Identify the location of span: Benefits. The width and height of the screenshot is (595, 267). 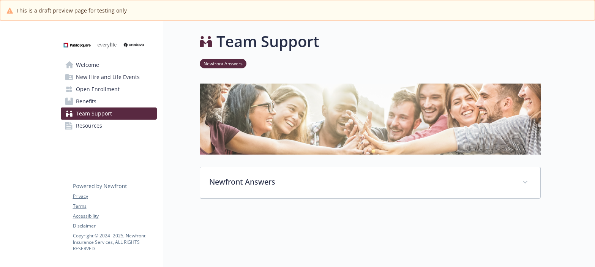
(86, 101).